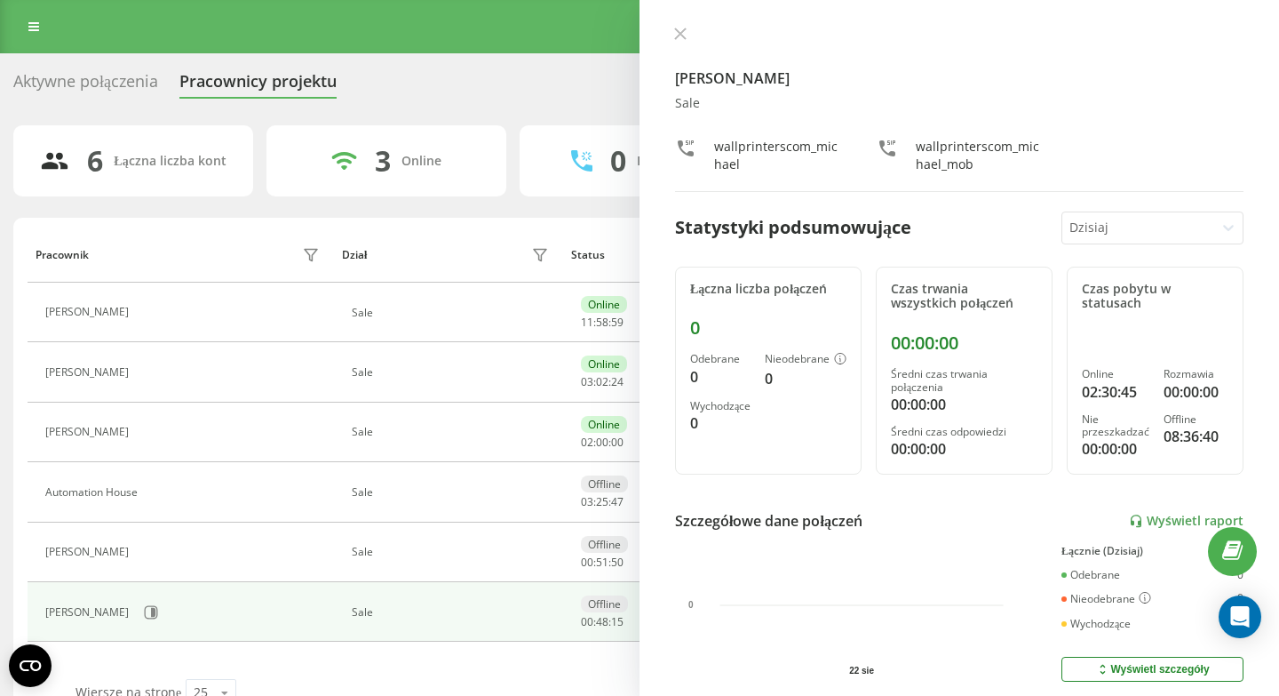  I want to click on div: Statystyki podsumowujące, so click(793, 227).